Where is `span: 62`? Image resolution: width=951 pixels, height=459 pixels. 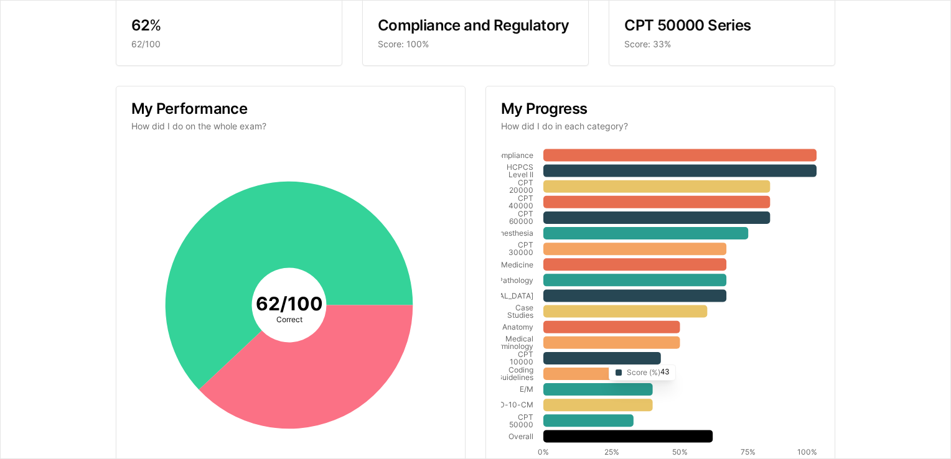 span: 62 is located at coordinates (141, 25).